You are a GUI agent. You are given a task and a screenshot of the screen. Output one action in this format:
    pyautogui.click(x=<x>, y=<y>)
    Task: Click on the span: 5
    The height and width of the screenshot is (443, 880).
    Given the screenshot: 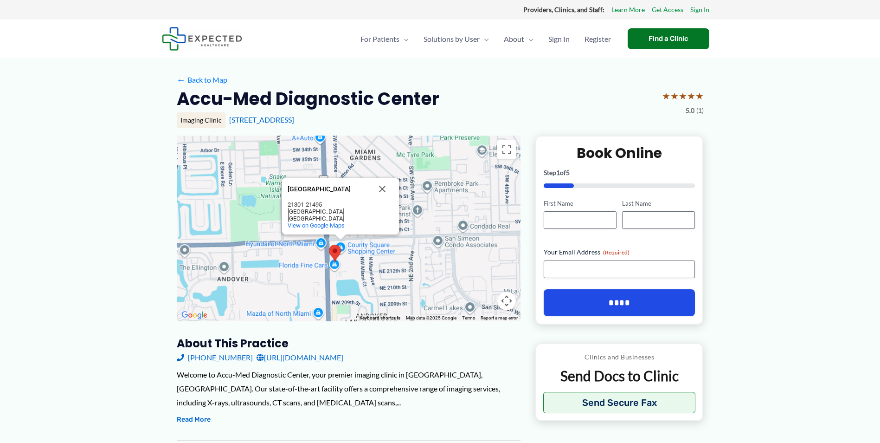 What is the action you would take?
    pyautogui.click(x=568, y=172)
    